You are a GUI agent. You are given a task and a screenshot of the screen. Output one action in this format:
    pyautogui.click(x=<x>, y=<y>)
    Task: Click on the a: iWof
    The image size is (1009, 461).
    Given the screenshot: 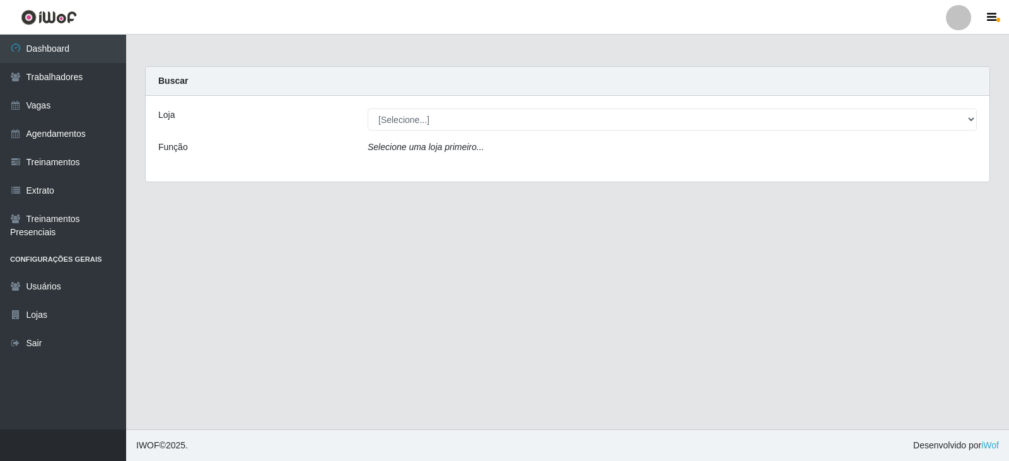 What is the action you would take?
    pyautogui.click(x=990, y=445)
    